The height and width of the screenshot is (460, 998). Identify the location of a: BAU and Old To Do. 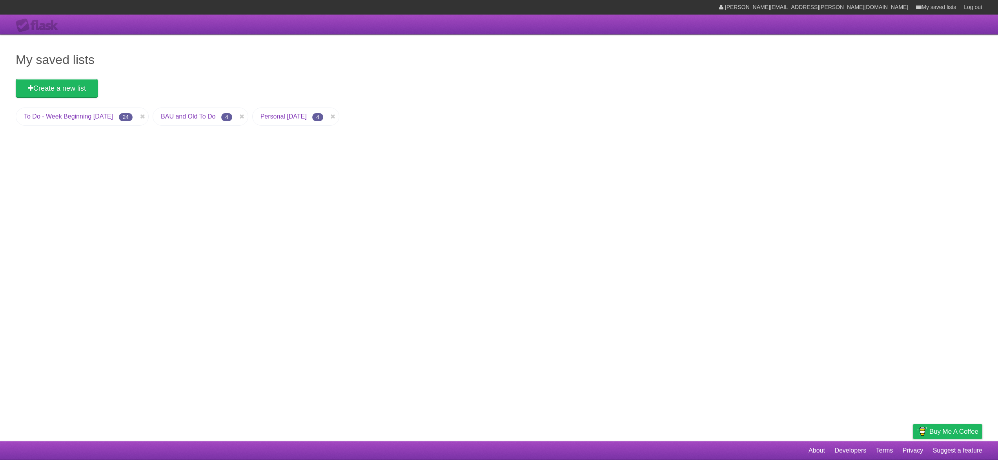
(188, 116).